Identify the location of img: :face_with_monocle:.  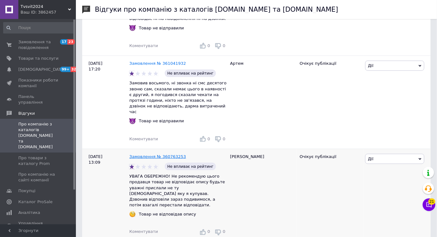
(132, 214).